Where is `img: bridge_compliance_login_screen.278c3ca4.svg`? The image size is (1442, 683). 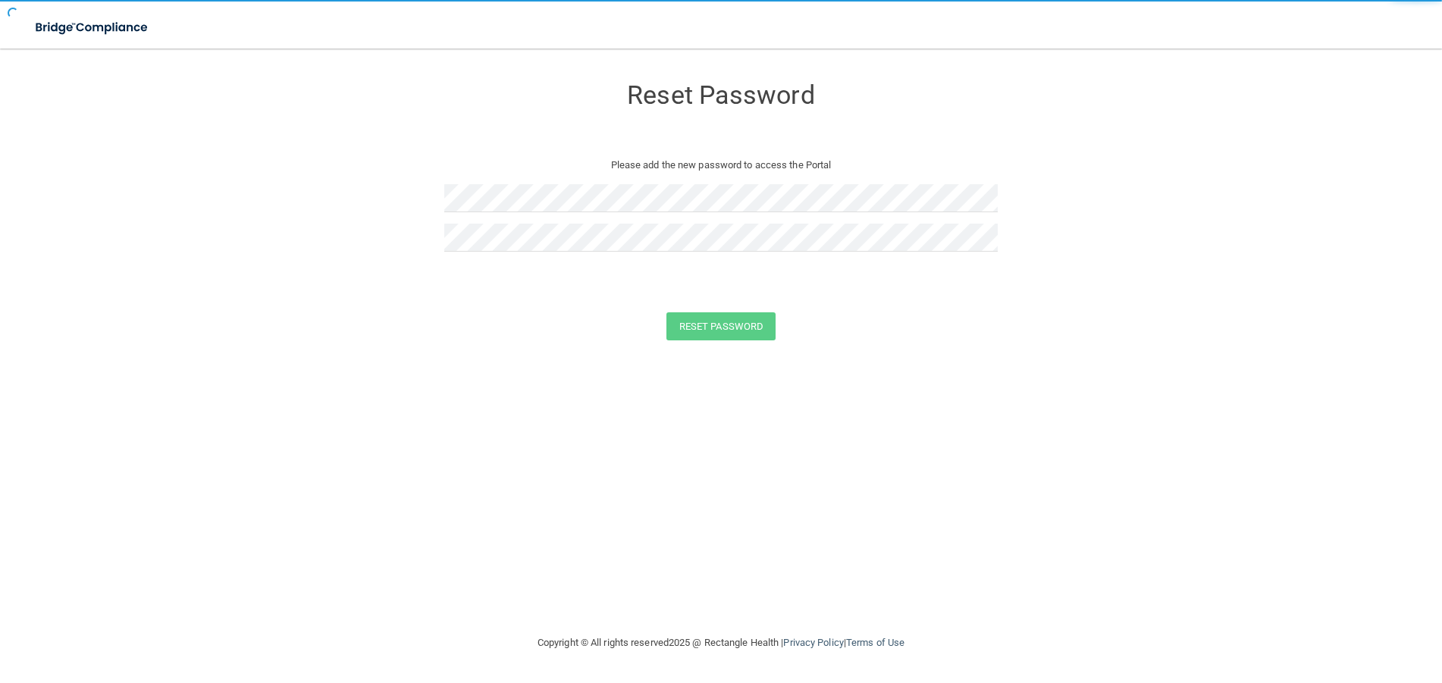
img: bridge_compliance_login_screen.278c3ca4.svg is located at coordinates (92, 27).